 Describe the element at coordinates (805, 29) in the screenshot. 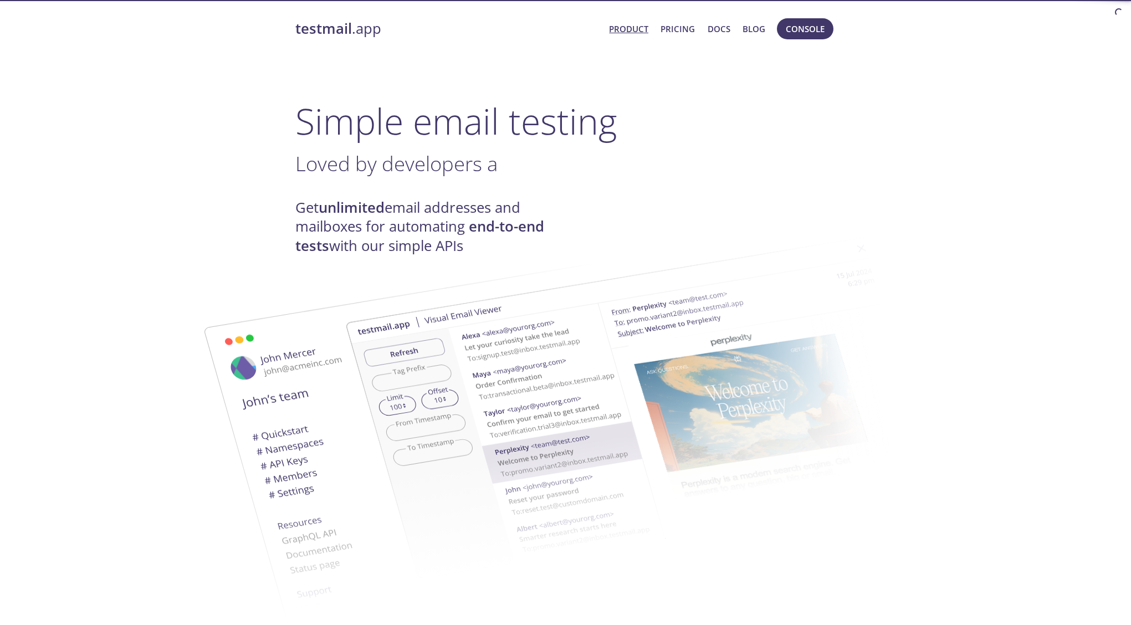

I see `span: Console` at that location.